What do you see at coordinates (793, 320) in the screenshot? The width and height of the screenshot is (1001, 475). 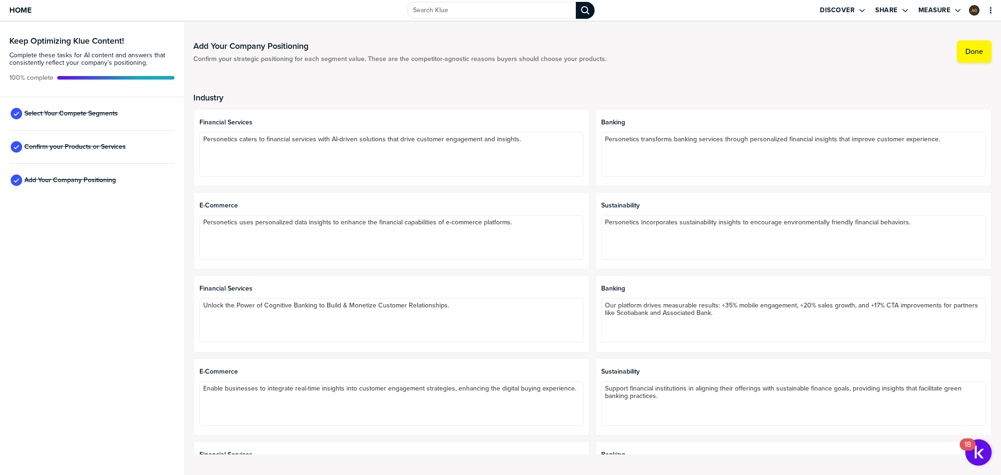 I see `textarea: Our platform drives measurable results: +35% mobile engagement, +20% sales growth, and +17% CTA i...` at bounding box center [793, 320].